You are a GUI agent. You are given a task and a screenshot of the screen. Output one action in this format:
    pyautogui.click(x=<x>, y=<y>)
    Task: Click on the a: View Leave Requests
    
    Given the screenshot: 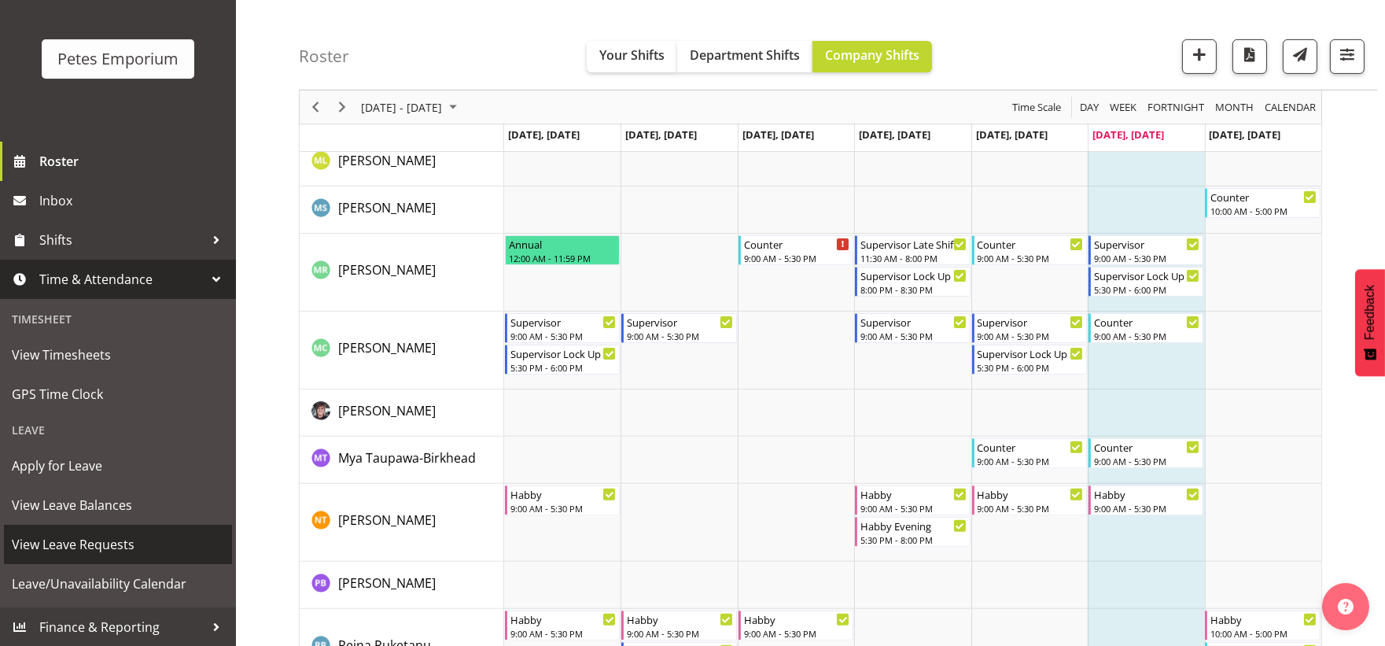 What is the action you would take?
    pyautogui.click(x=118, y=544)
    